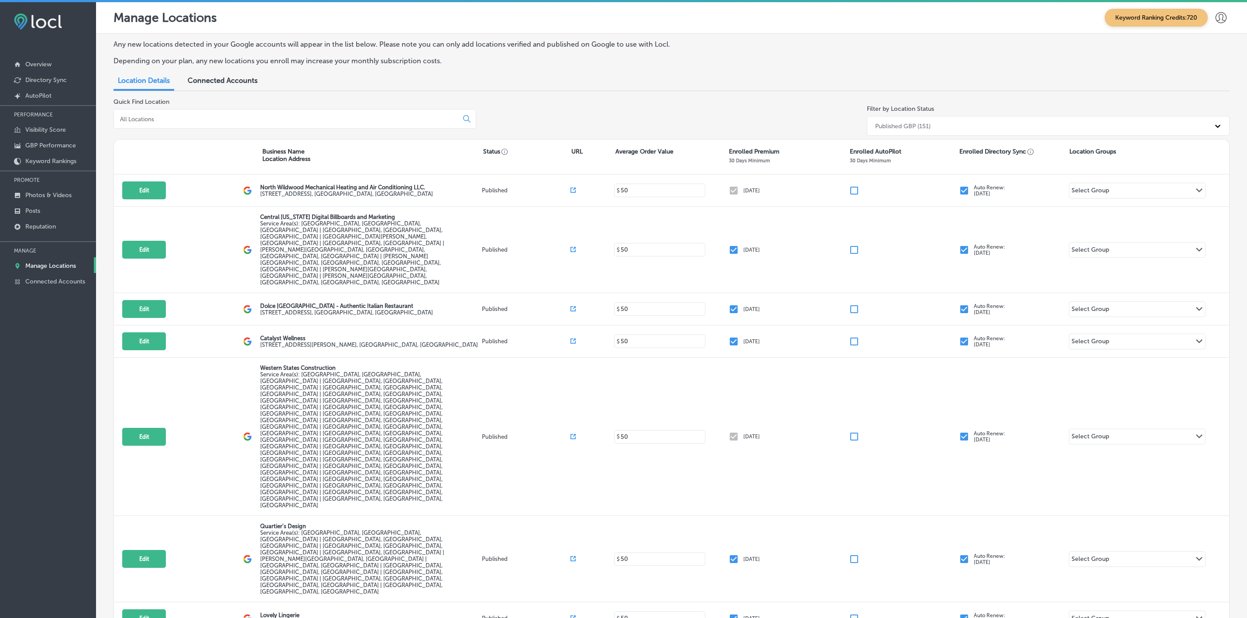  Describe the element at coordinates (754, 151) in the screenshot. I see `p: Enrolled Premium` at that location.